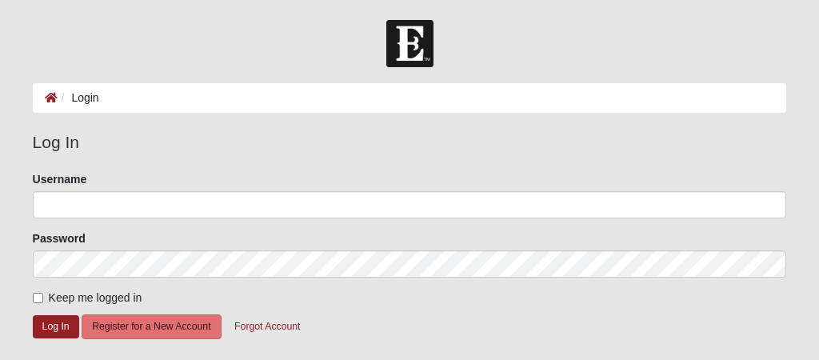 The height and width of the screenshot is (360, 819). I want to click on button: Log In, so click(56, 326).